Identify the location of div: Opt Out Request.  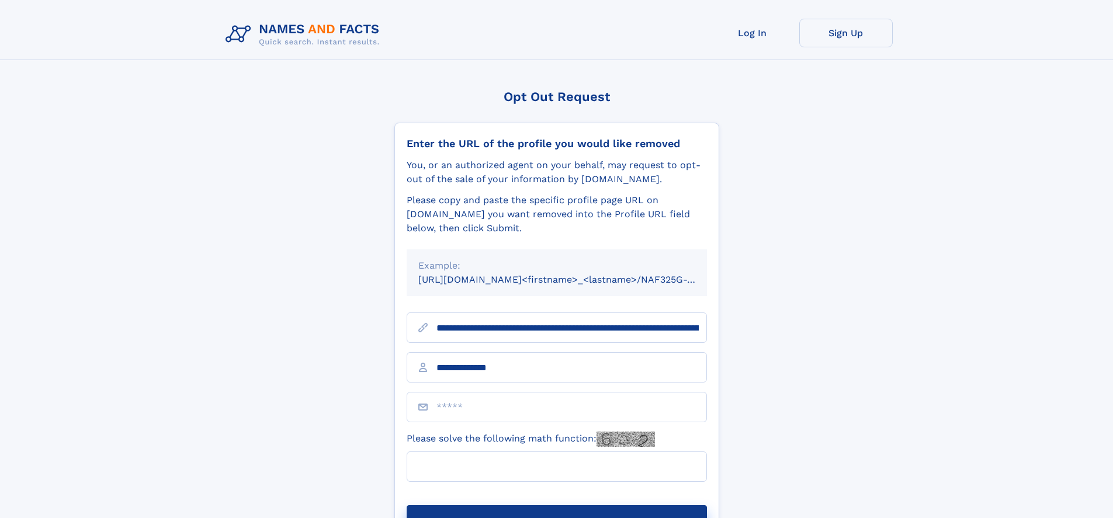
(557, 96).